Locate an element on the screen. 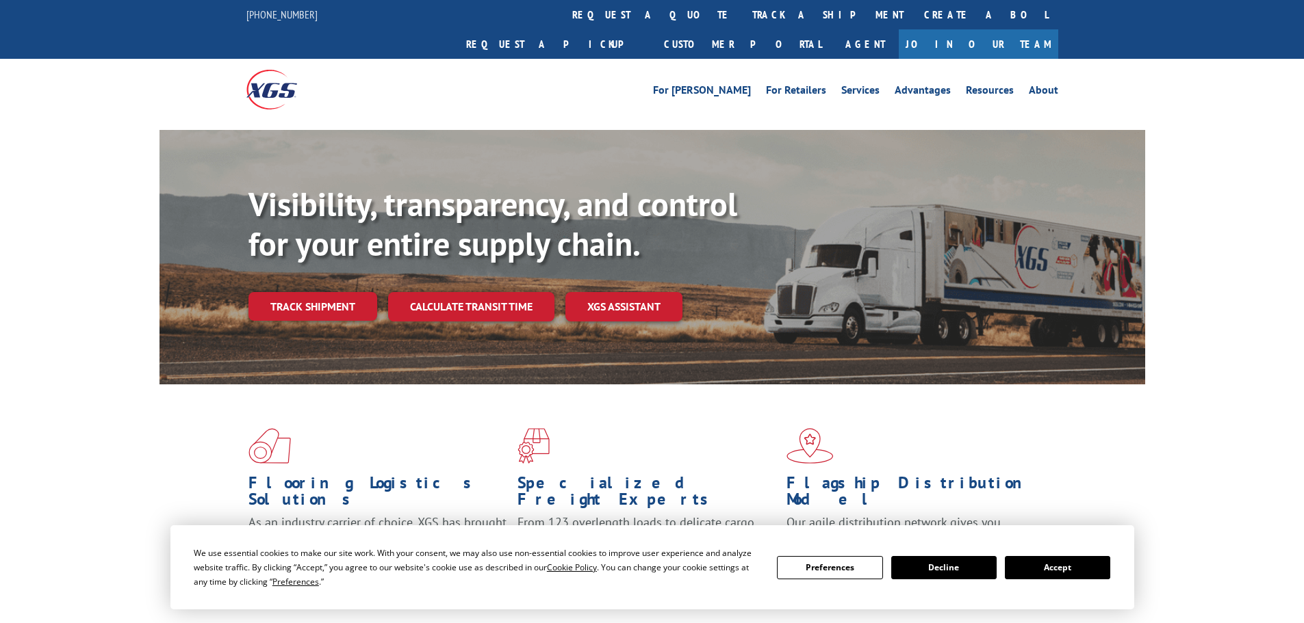 The image size is (1304, 623). a: Join Our Team is located at coordinates (978, 44).